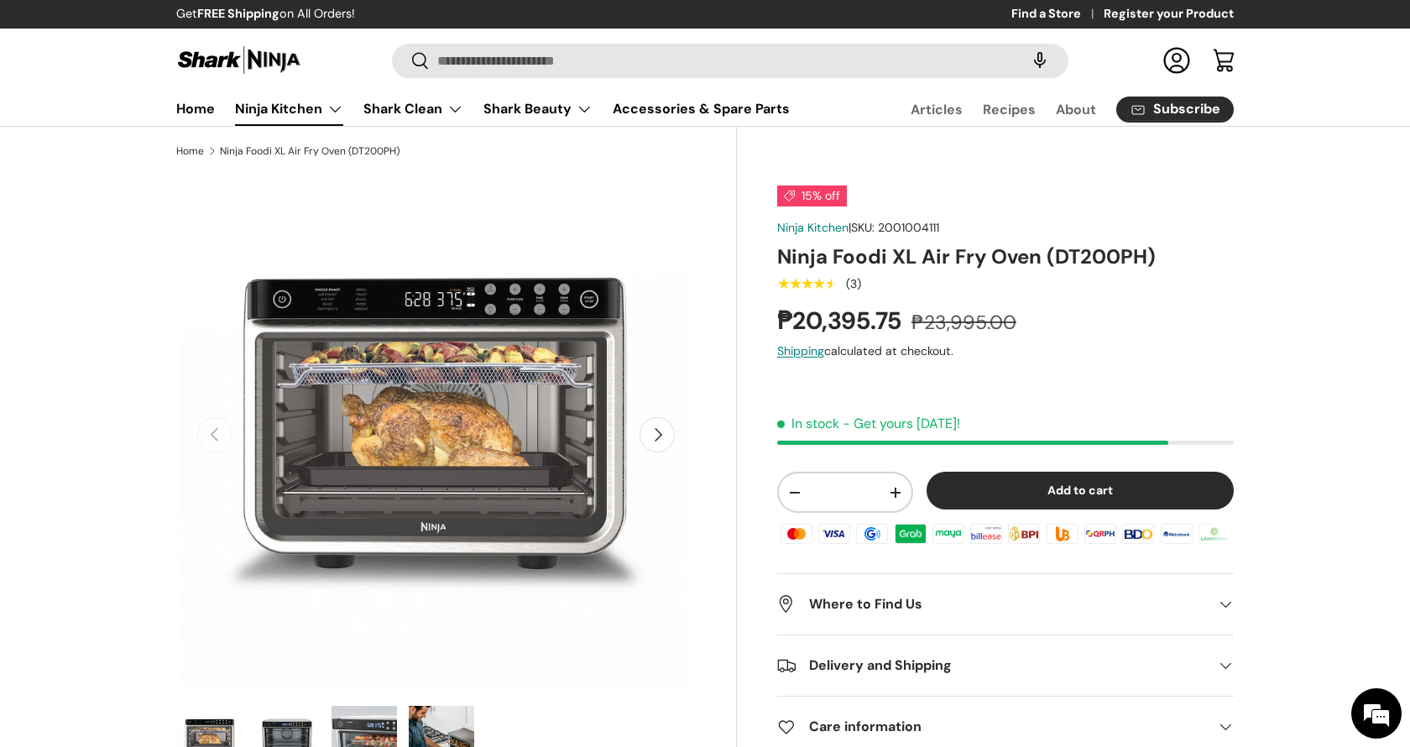 The height and width of the screenshot is (747, 1410). Describe the element at coordinates (812, 196) in the screenshot. I see `span: 15% off` at that location.